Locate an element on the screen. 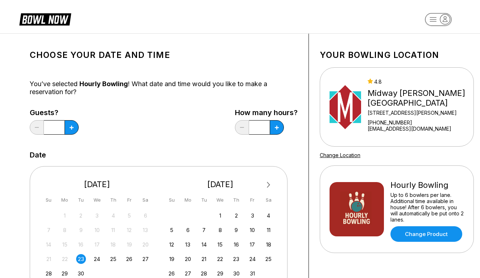 The height and width of the screenshot is (278, 480). div: Not available Saturday, September 6th, 2025 is located at coordinates (145, 216).